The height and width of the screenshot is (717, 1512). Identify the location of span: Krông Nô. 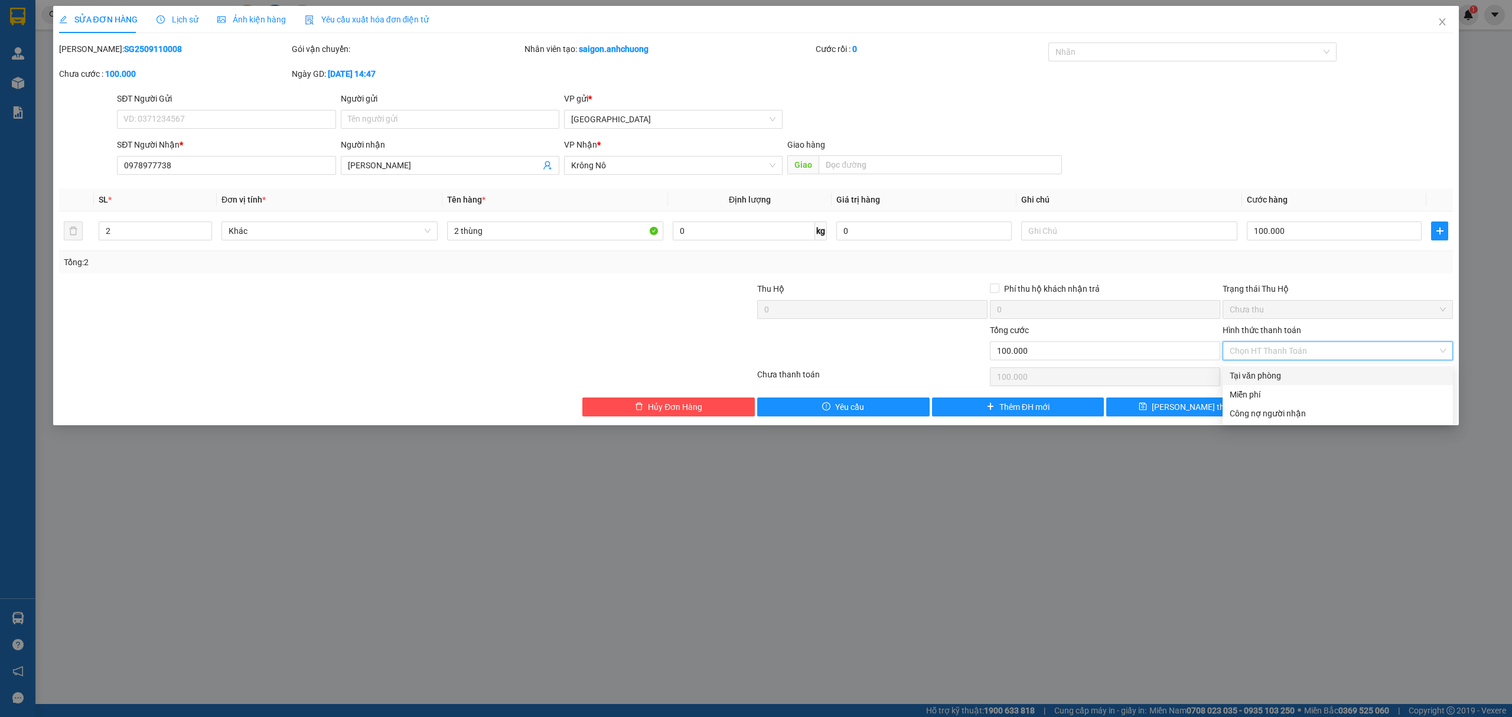
(673, 165).